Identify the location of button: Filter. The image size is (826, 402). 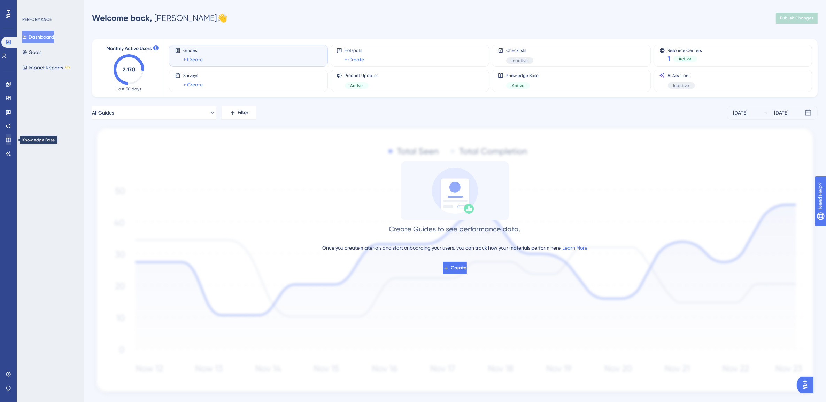
(239, 113).